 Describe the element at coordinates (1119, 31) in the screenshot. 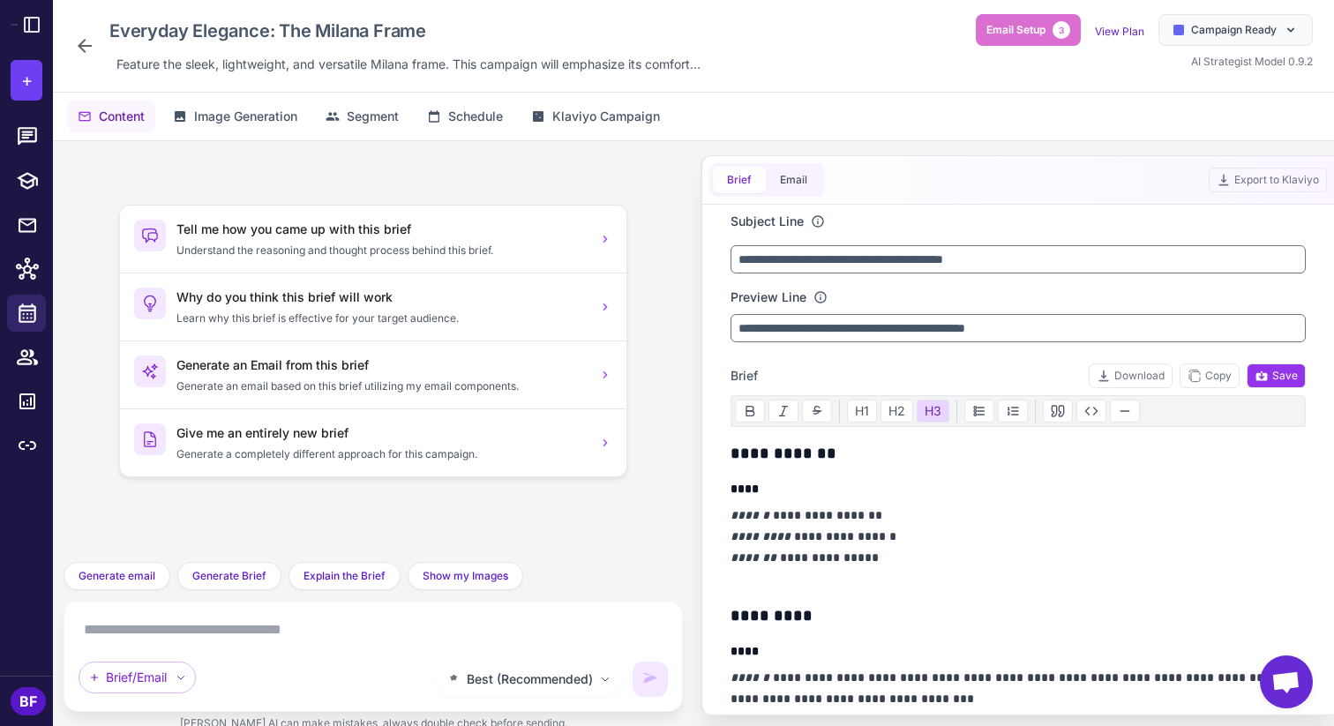

I see `a: View Plan` at that location.